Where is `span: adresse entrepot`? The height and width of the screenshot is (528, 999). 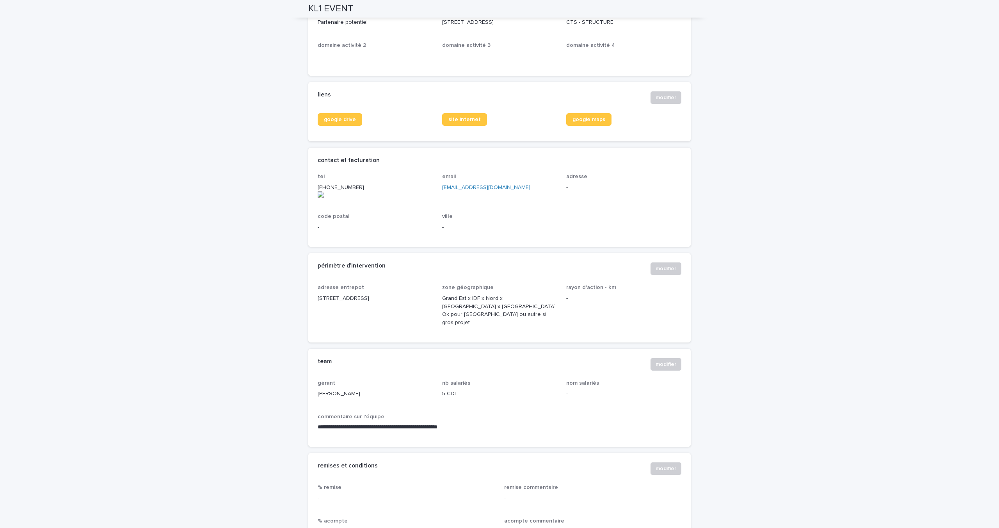
span: adresse entrepot is located at coordinates (341, 287).